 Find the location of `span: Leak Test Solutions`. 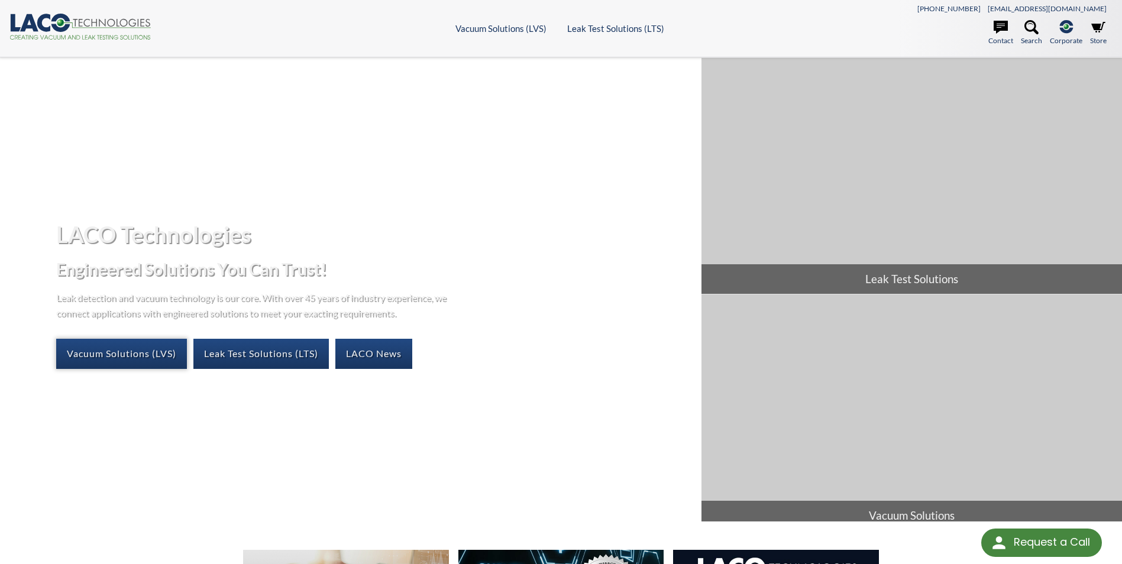

span: Leak Test Solutions is located at coordinates (912, 279).